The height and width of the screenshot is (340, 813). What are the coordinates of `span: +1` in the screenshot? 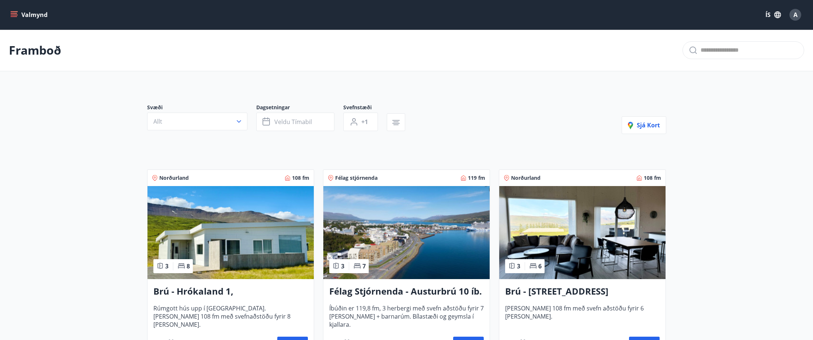 It's located at (365, 122).